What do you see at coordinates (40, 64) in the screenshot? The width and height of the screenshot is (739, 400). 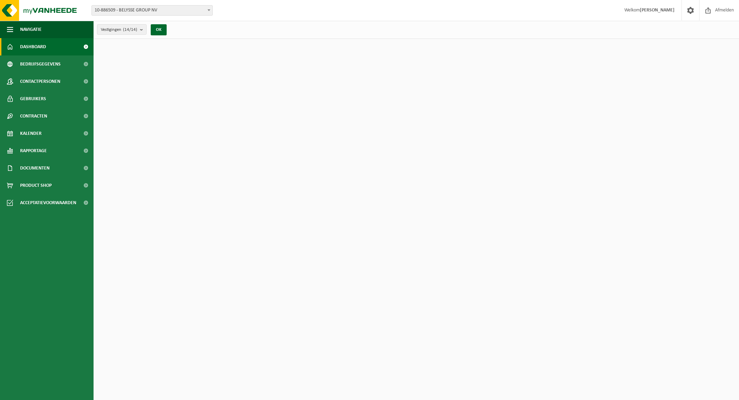 I see `span: Bedrijfsgegevens` at bounding box center [40, 64].